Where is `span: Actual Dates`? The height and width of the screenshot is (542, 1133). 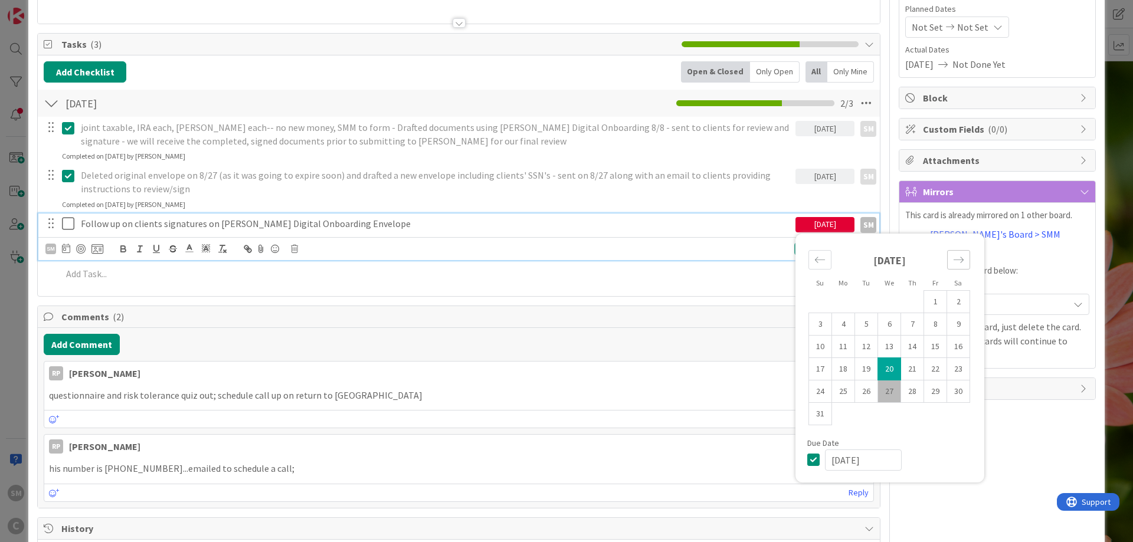 span: Actual Dates is located at coordinates (997, 50).